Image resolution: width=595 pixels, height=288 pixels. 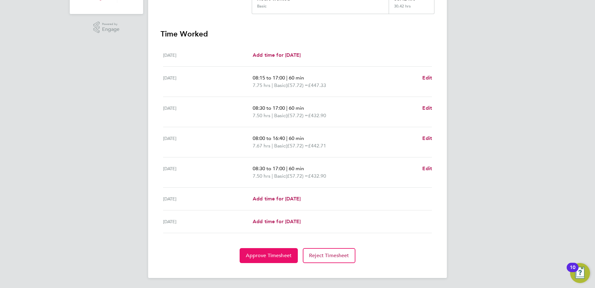 I want to click on div: 30.42 hrs, so click(x=412, y=9).